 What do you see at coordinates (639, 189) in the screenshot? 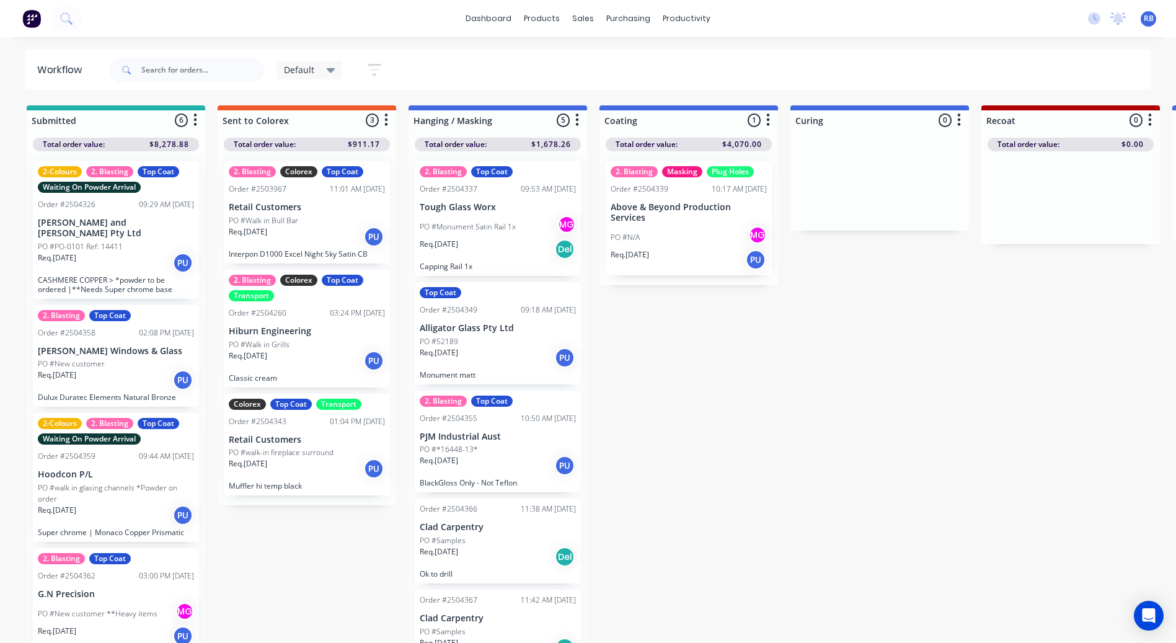
I see `div: Order #2504339` at bounding box center [639, 189].